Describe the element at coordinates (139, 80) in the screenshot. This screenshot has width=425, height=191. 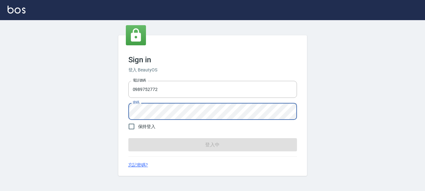
I see `label: 電話號碼` at that location.